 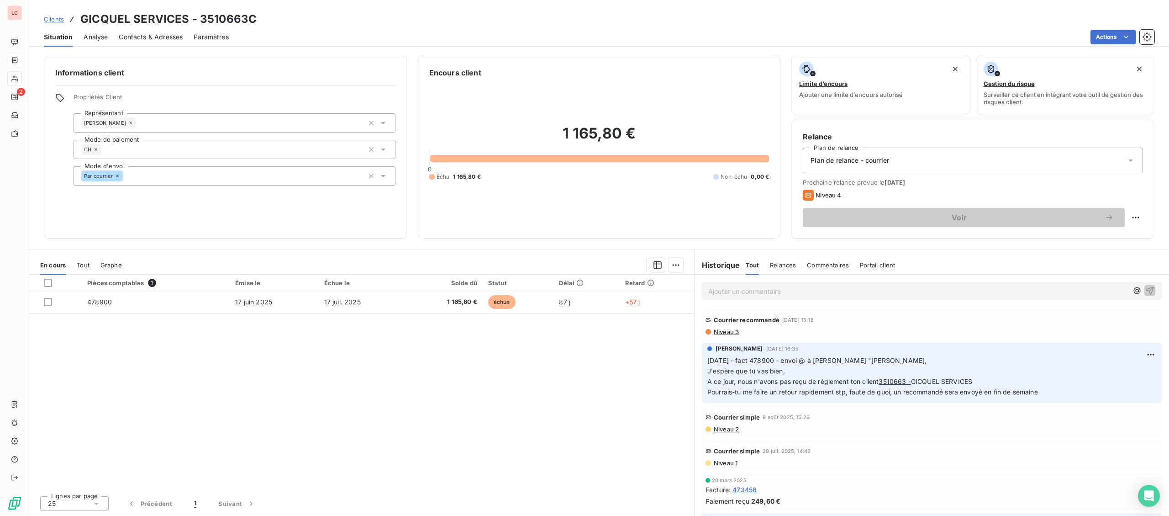 I want to click on span: 25, so click(x=52, y=503).